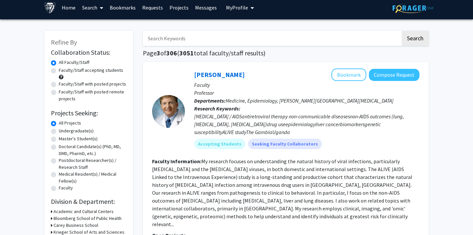  Describe the element at coordinates (89, 53) in the screenshot. I see `h2: Collaboration Status:` at that location.